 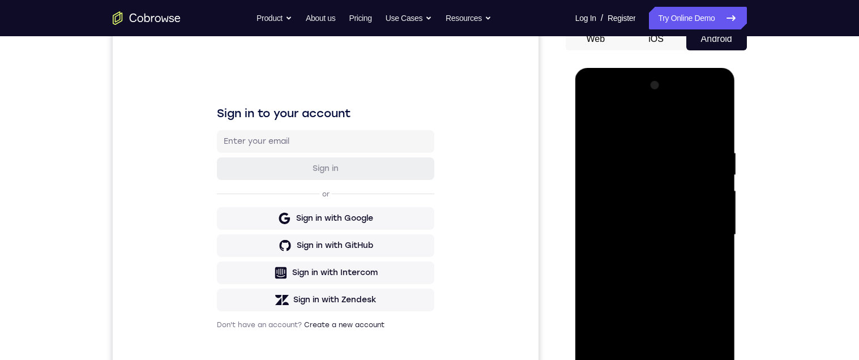 What do you see at coordinates (468, 18) in the screenshot?
I see `button: Resources` at bounding box center [468, 18].